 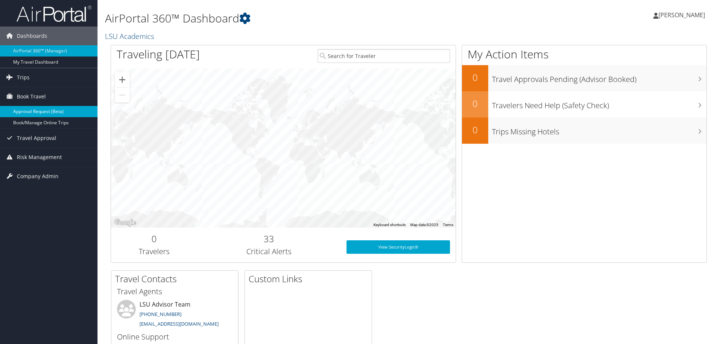 I want to click on button: Keyboard shortcuts, so click(x=389, y=225).